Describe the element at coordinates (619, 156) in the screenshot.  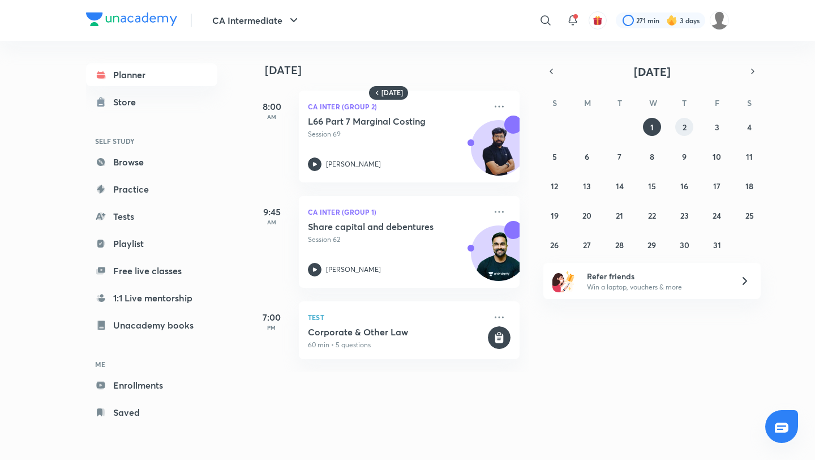
I see `abbr: October 7, 2025` at that location.